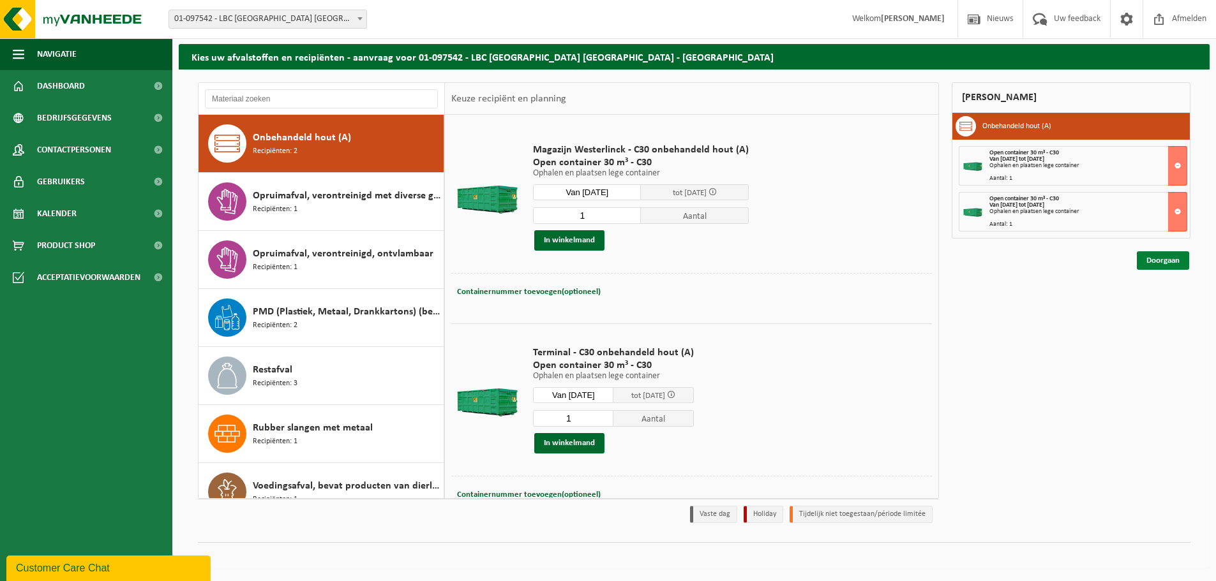 The width and height of the screenshot is (1216, 581). Describe the element at coordinates (321, 492) in the screenshot. I see `button: Voedingsafval, bevat producten van dierlijke oorsprong, onverpakt, categorie 3 Recipiënten: 1` at that location.